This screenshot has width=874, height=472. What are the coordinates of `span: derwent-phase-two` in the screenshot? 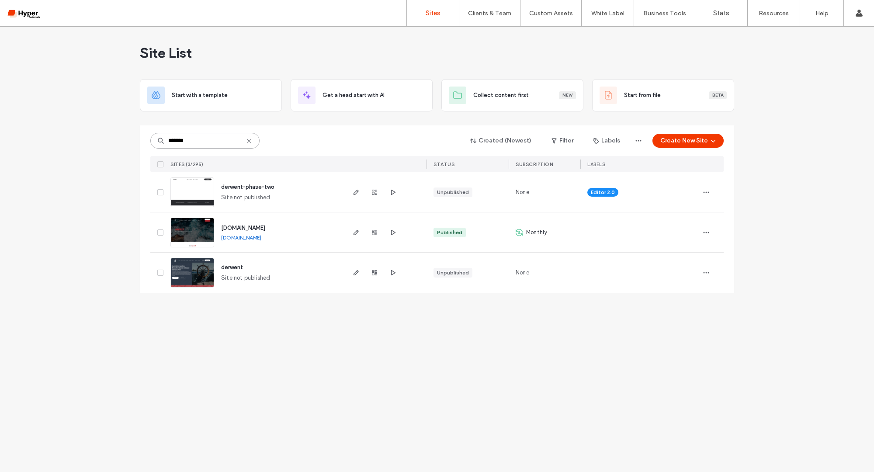 It's located at (248, 187).